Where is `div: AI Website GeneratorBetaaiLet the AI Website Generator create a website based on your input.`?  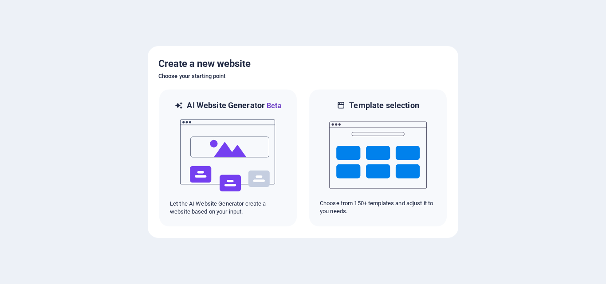
div: AI Website GeneratorBetaaiLet the AI Website Generator create a website based on your input. is located at coordinates (228, 158).